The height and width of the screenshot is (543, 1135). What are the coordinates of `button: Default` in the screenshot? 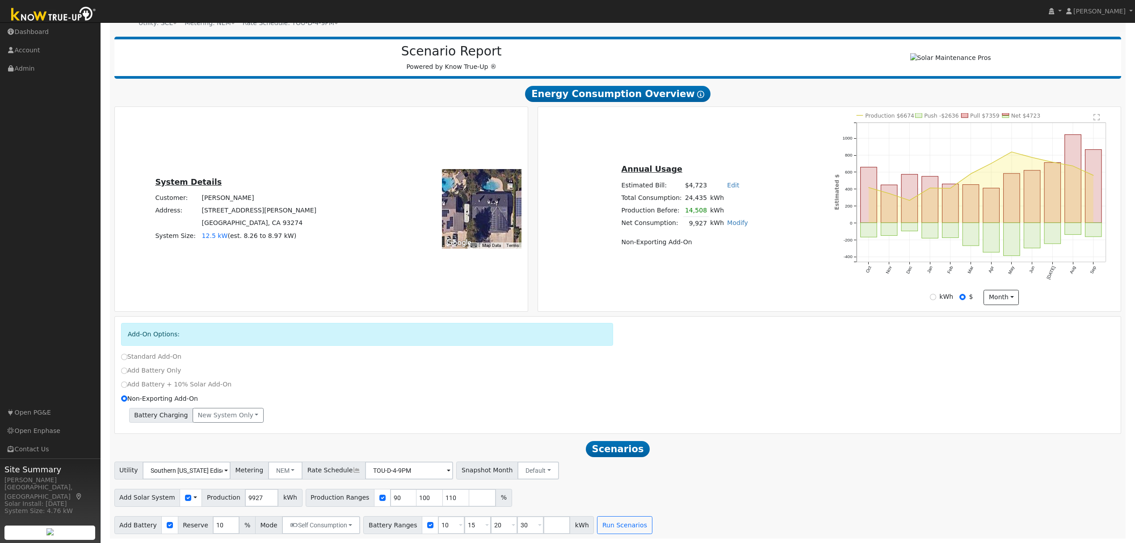 It's located at (538, 470).